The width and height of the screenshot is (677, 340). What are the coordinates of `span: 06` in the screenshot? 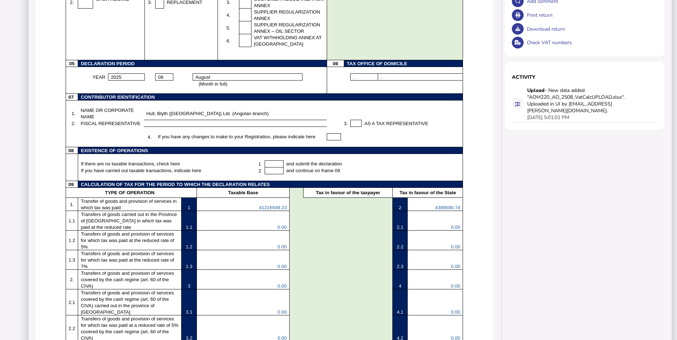 It's located at (335, 63).